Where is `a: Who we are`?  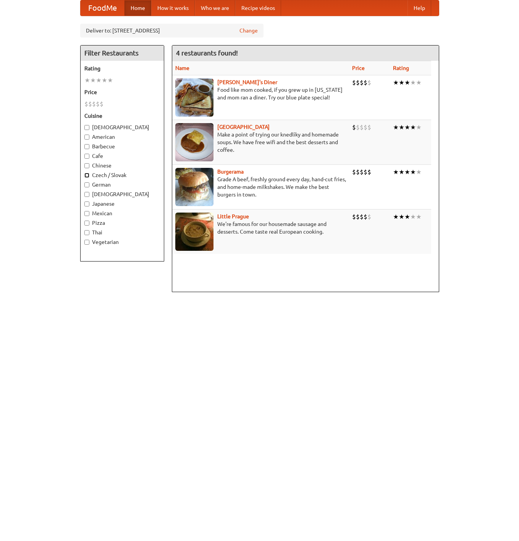
a: Who we are is located at coordinates (215, 8).